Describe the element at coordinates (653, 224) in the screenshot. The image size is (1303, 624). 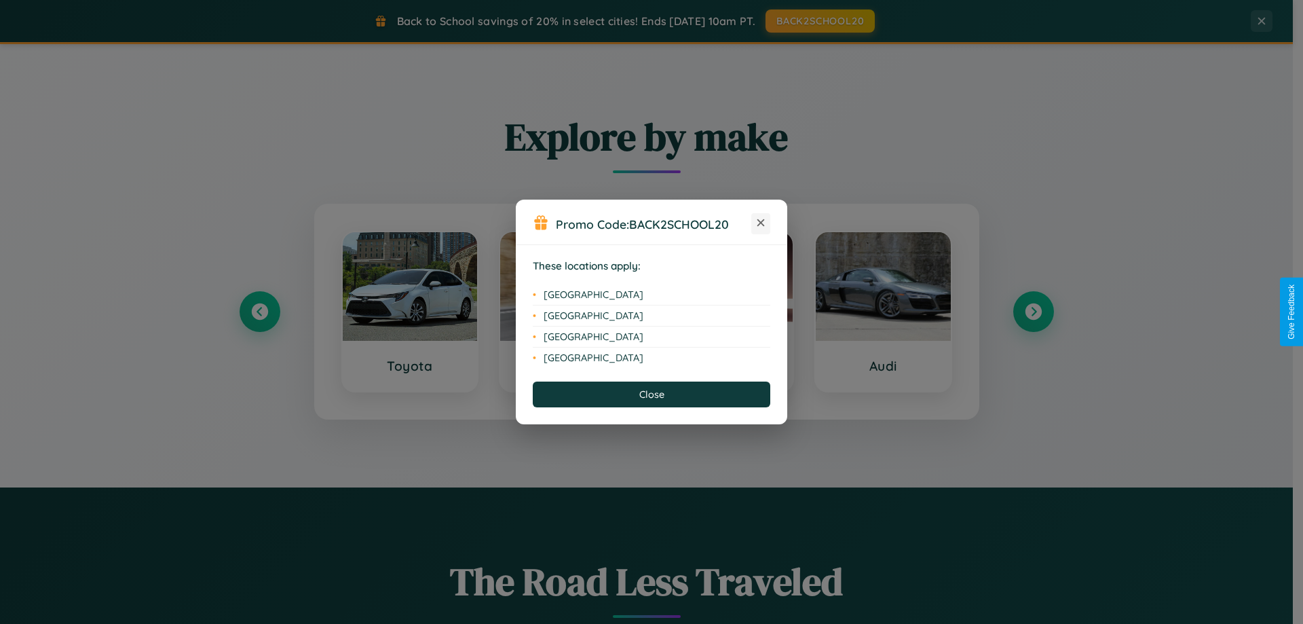
I see `h3: Promo Code:` at that location.